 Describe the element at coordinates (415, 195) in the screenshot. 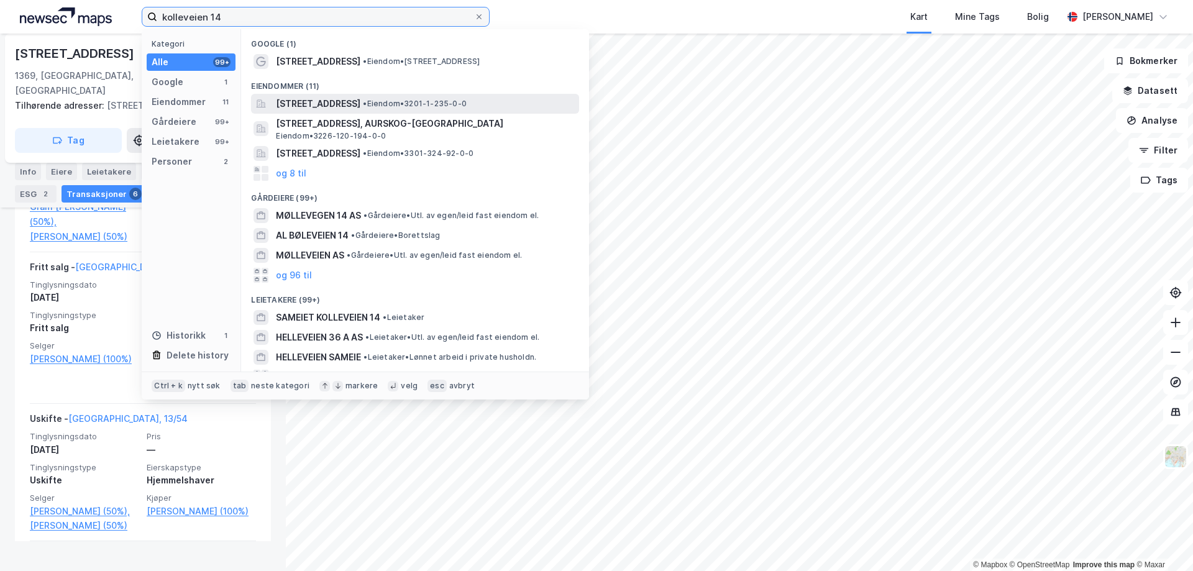

I see `div: Gårdeiere (99+)` at that location.